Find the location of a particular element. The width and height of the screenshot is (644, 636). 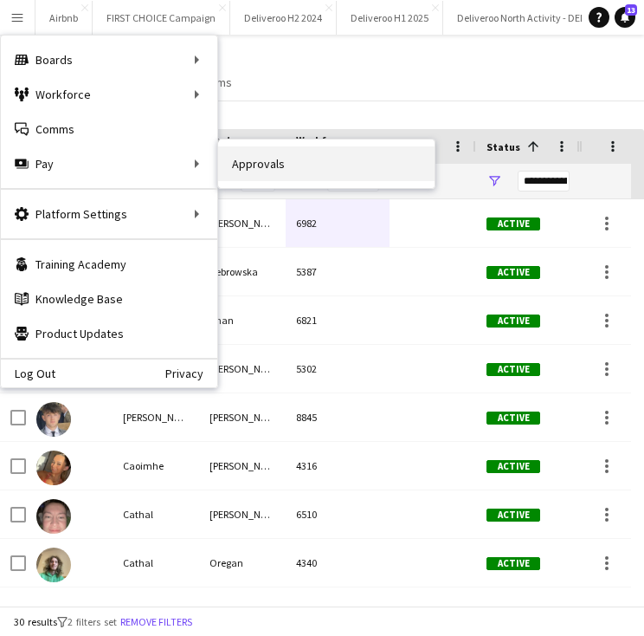

div: Workforce is located at coordinates (109, 94).